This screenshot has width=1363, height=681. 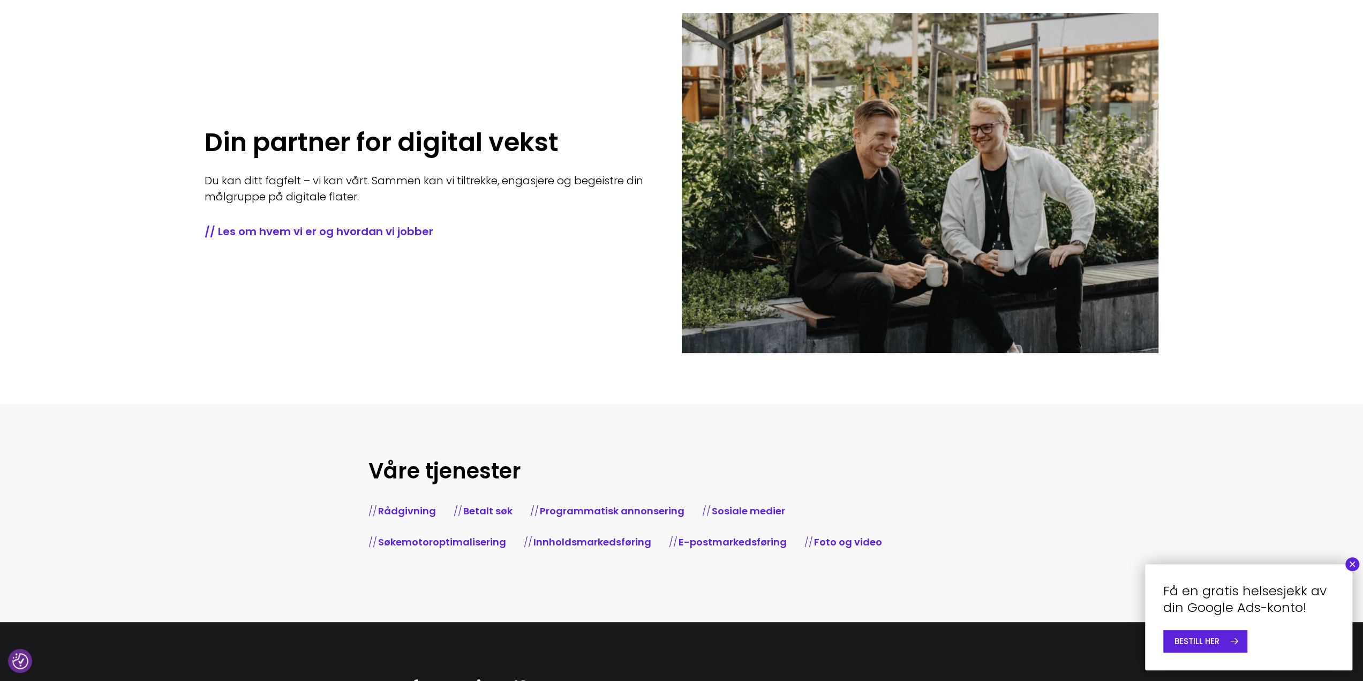 What do you see at coordinates (1249, 599) in the screenshot?
I see `h4: Få en gratis helsesjekk av din Google Ads-konto!` at bounding box center [1249, 599].